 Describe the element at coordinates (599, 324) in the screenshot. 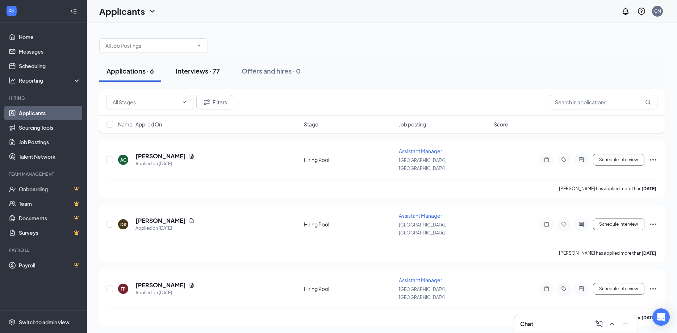

I see `button: ComposeMessage` at that location.